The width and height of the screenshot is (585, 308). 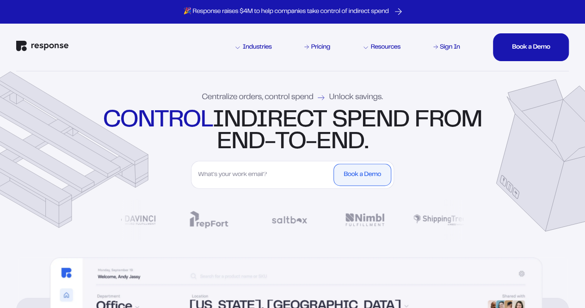 What do you see at coordinates (262, 175) in the screenshot?
I see `input: What's your work email?` at bounding box center [262, 175].